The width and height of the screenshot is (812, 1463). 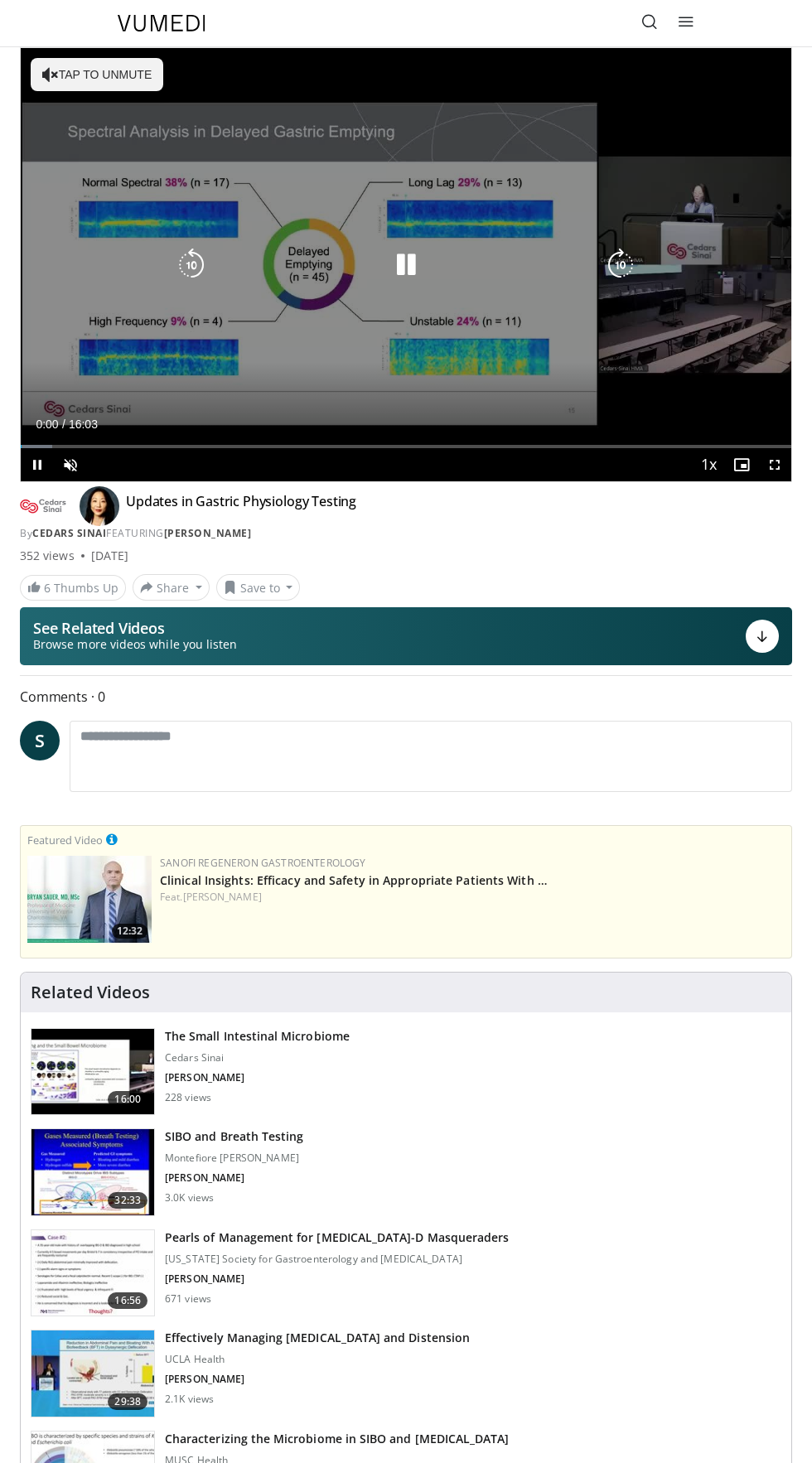 I want to click on button: Share, so click(x=170, y=588).